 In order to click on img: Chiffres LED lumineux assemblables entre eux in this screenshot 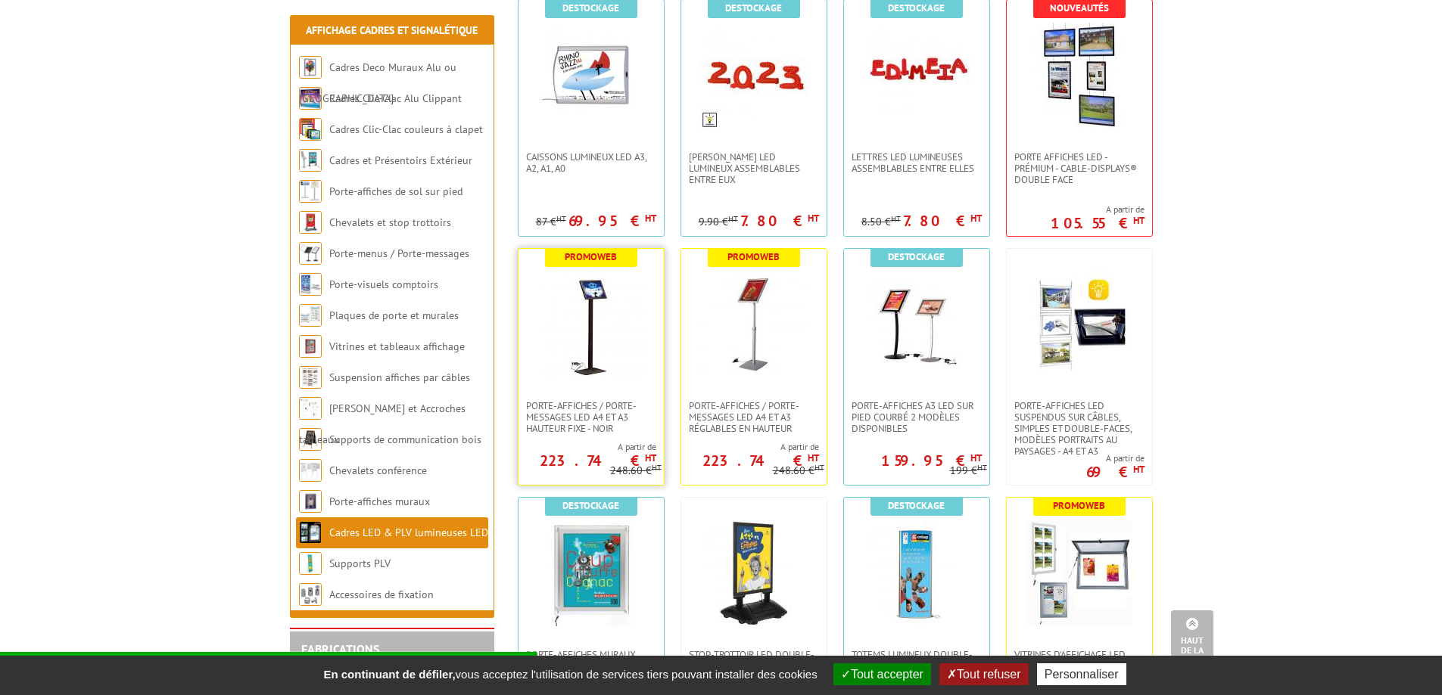, I will do `click(754, 76)`.